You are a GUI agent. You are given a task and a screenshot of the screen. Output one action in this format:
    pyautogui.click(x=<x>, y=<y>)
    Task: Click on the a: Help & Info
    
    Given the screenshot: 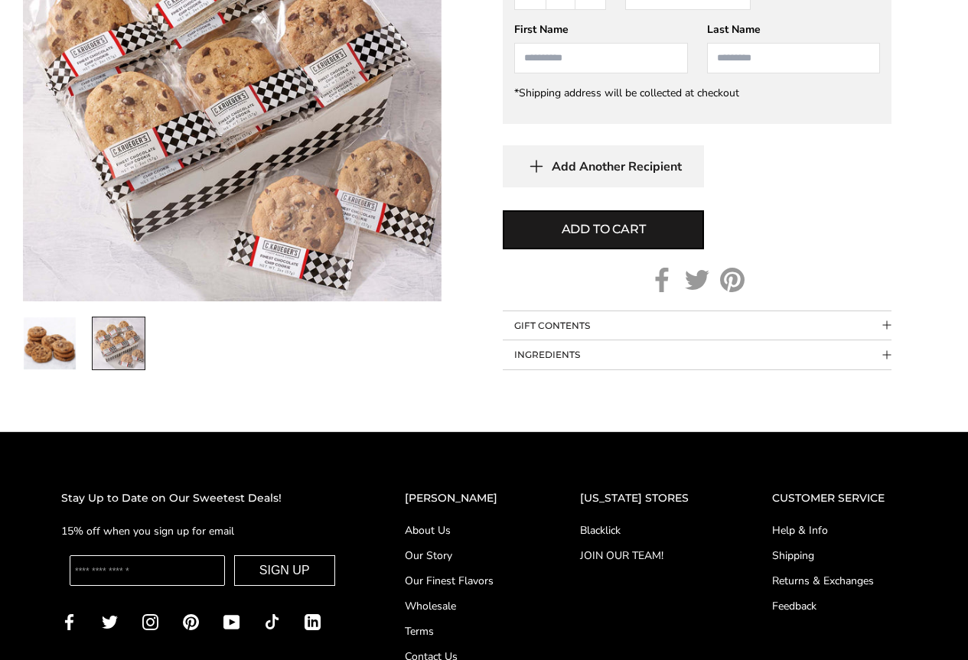 What is the action you would take?
    pyautogui.click(x=840, y=530)
    